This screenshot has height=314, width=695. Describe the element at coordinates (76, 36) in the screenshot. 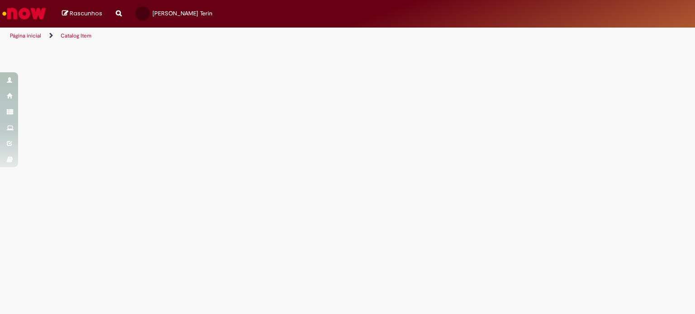

I see `a: Catalog Item` at that location.